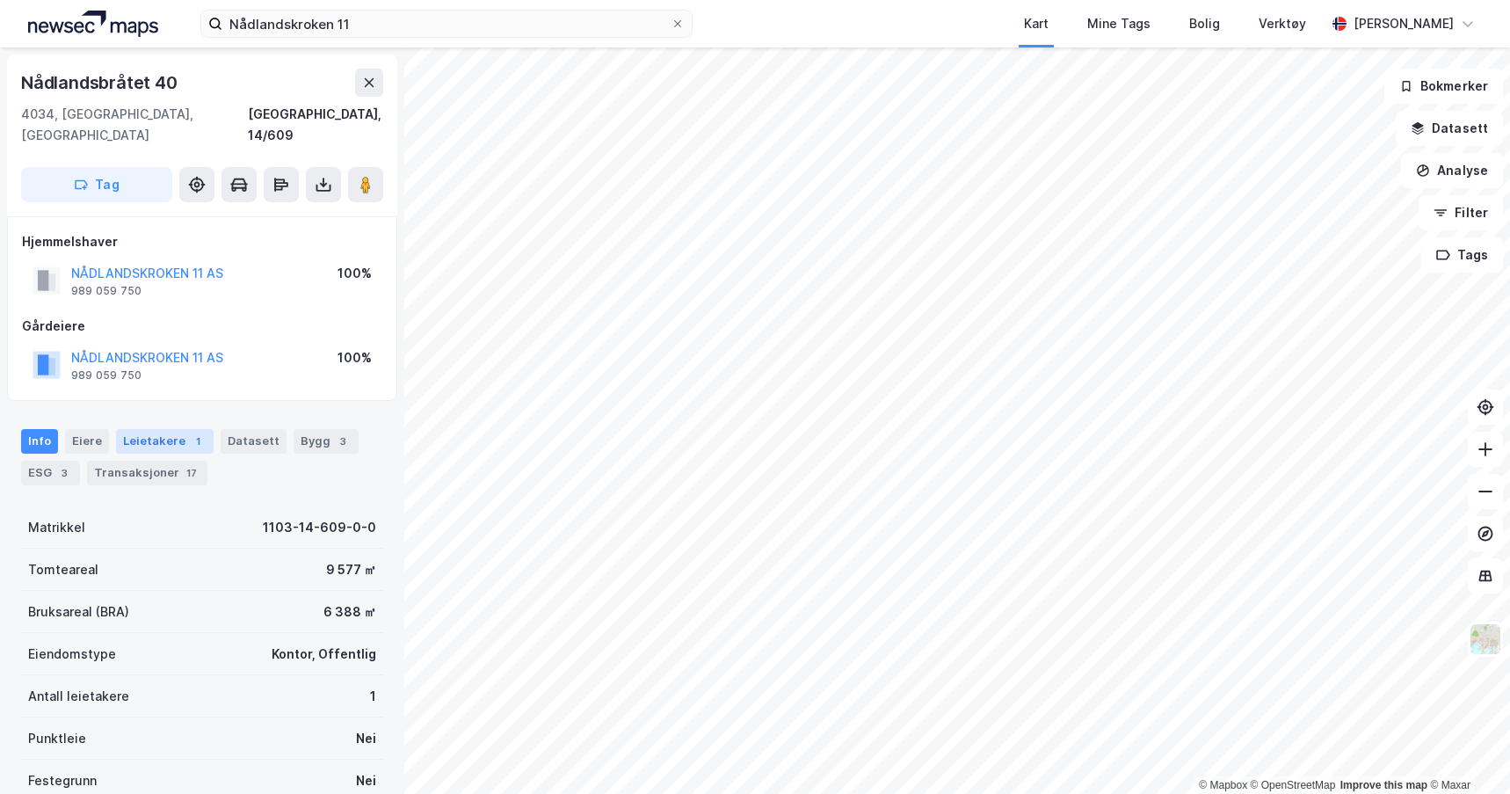 This screenshot has height=794, width=1510. I want to click on div: Info, so click(40, 441).